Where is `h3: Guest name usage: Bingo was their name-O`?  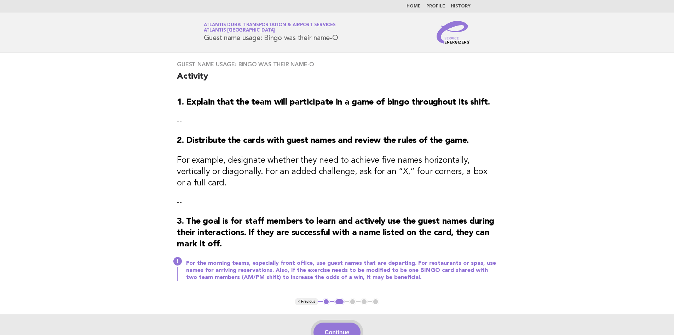
h3: Guest name usage: Bingo was their name-O is located at coordinates (337, 64).